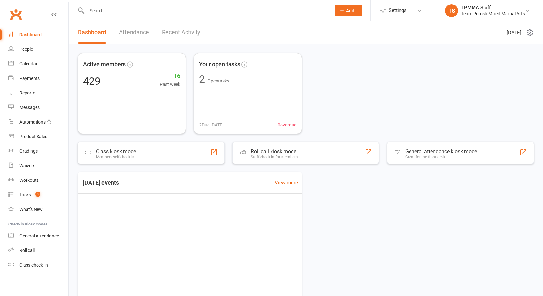 The width and height of the screenshot is (543, 296). I want to click on div: Tasks, so click(25, 195).